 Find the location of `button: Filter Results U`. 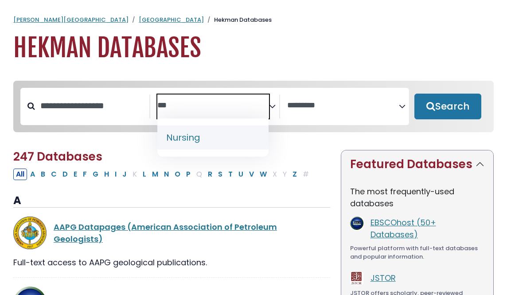

button: Filter Results U is located at coordinates (241, 174).